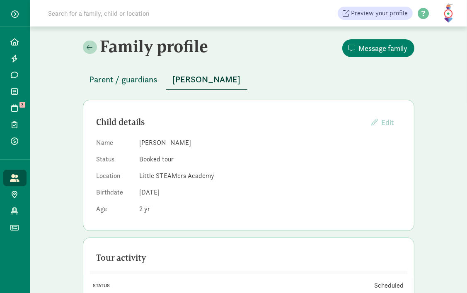 The height and width of the screenshot is (293, 467). What do you see at coordinates (327, 286) in the screenshot?
I see `div: Scheduled` at bounding box center [327, 286].